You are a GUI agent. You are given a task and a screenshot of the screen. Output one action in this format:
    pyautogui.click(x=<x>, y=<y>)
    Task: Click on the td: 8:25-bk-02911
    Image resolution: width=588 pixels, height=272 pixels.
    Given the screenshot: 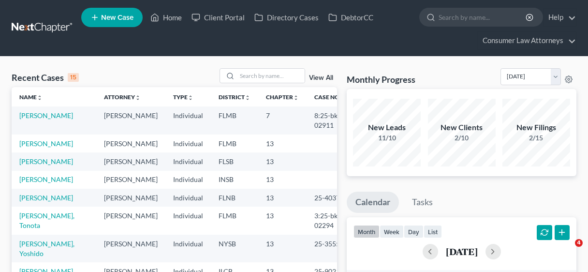 What is the action you would take?
    pyautogui.click(x=330, y=120)
    